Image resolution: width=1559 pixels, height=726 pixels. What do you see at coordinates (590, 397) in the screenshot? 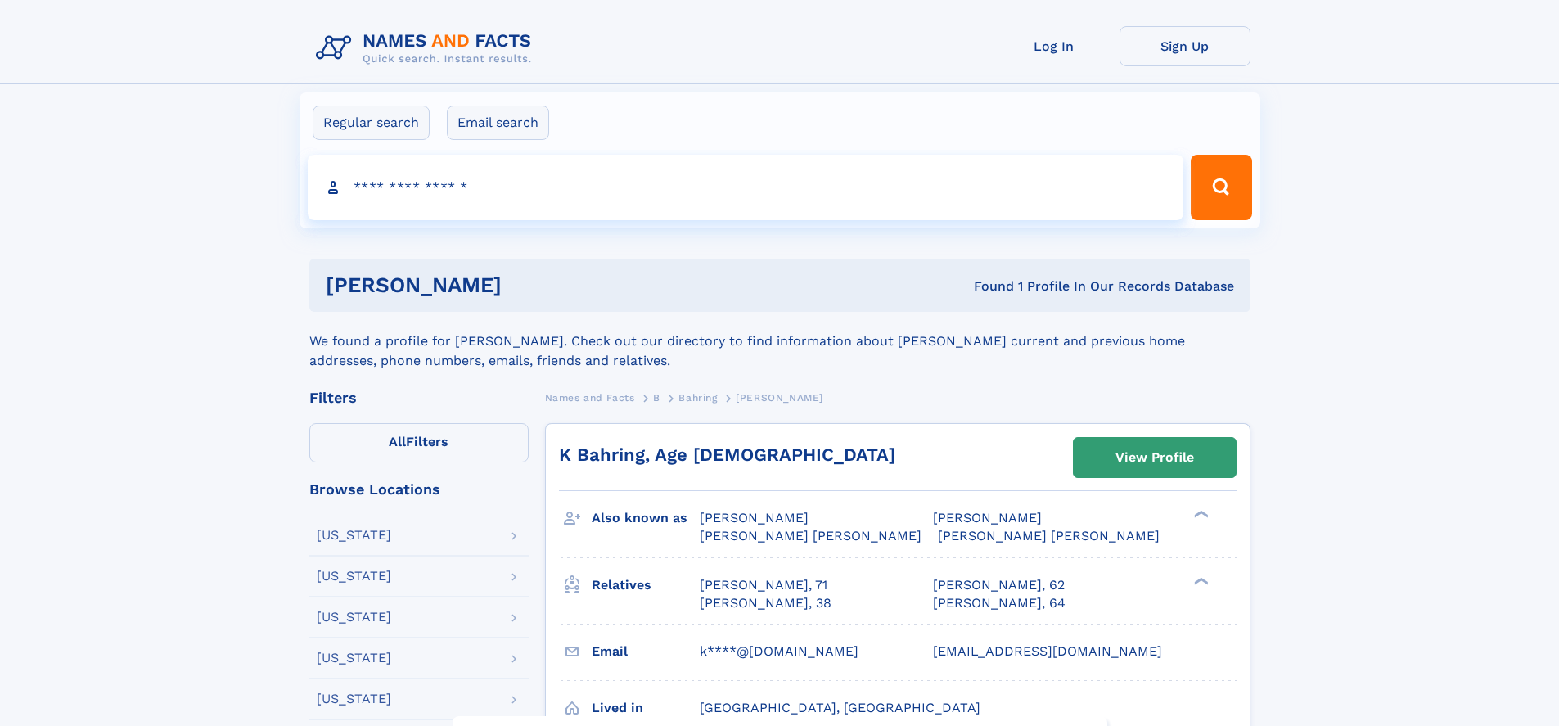
I see `a: Names and Facts` at bounding box center [590, 397].